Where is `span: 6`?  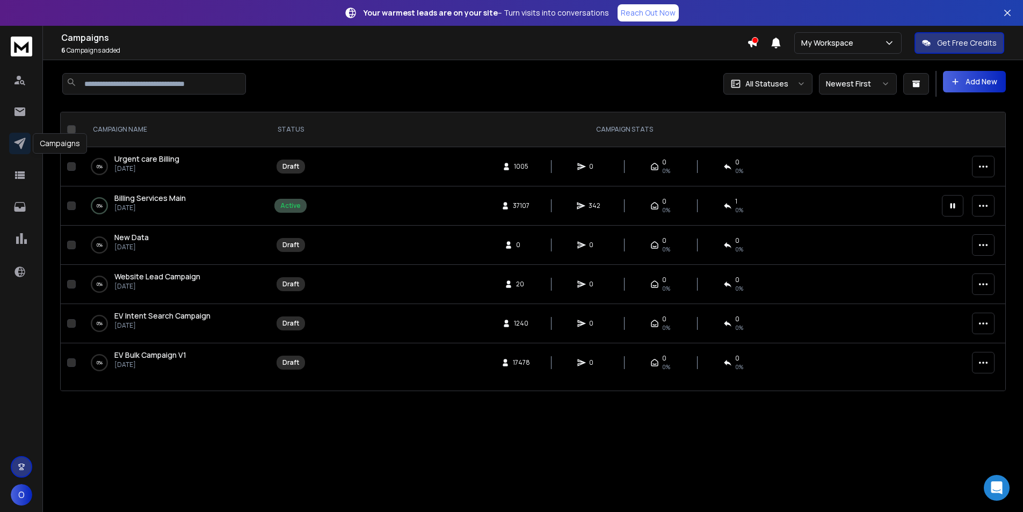 span: 6 is located at coordinates (63, 50).